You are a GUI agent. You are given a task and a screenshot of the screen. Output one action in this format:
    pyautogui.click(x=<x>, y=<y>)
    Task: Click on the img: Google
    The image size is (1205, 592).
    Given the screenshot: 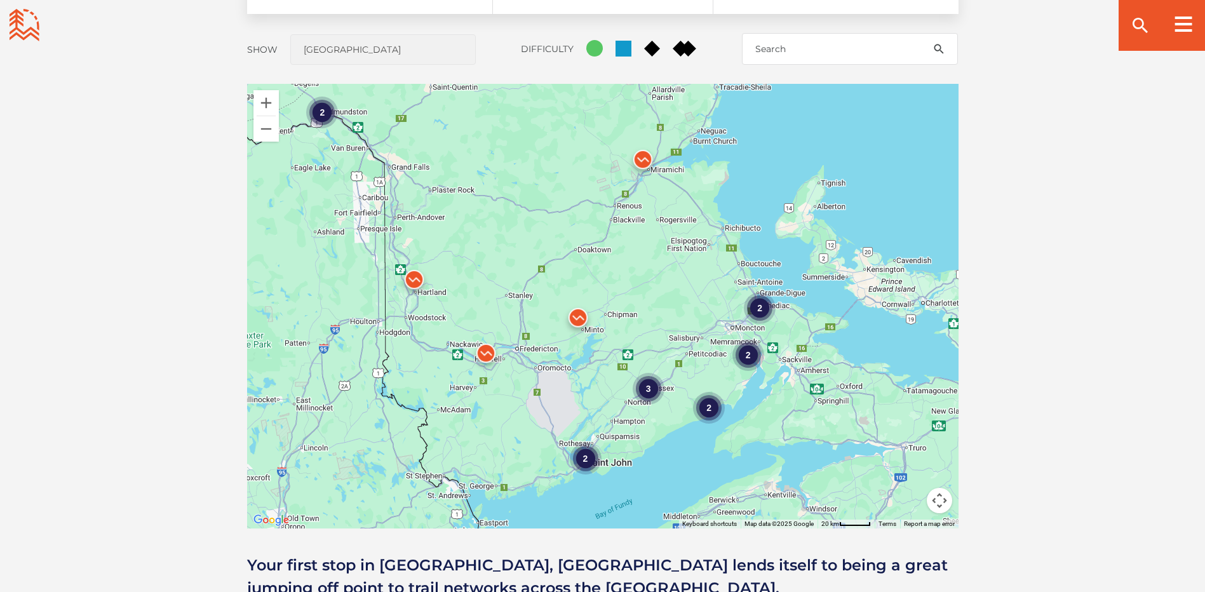 What is the action you would take?
    pyautogui.click(x=271, y=520)
    